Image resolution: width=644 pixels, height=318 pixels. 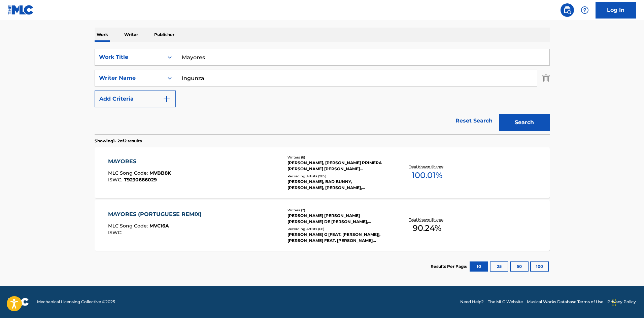 What do you see at coordinates (567, 10) in the screenshot?
I see `a: Public Search` at bounding box center [567, 10].